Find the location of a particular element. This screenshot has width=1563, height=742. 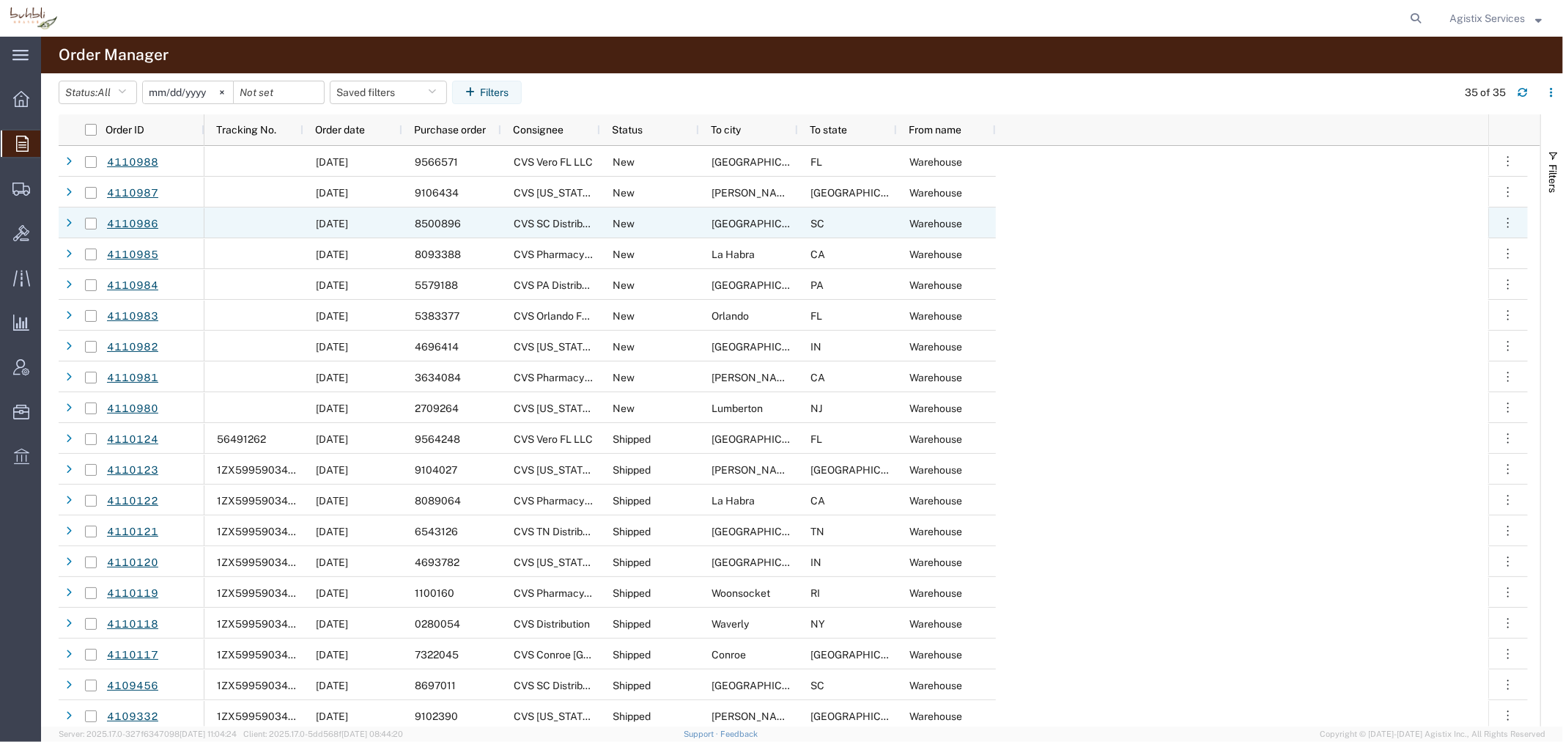

span: Order date is located at coordinates (340, 130).